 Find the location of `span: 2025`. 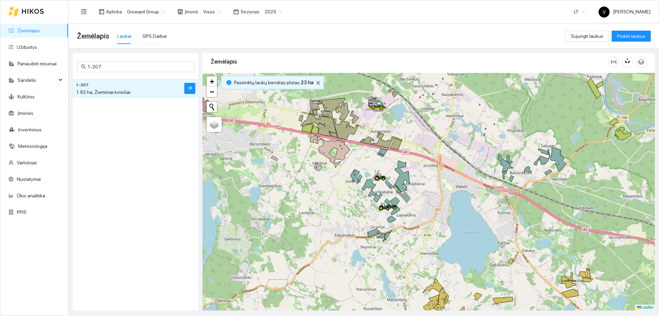

span: 2025 is located at coordinates (274, 12).